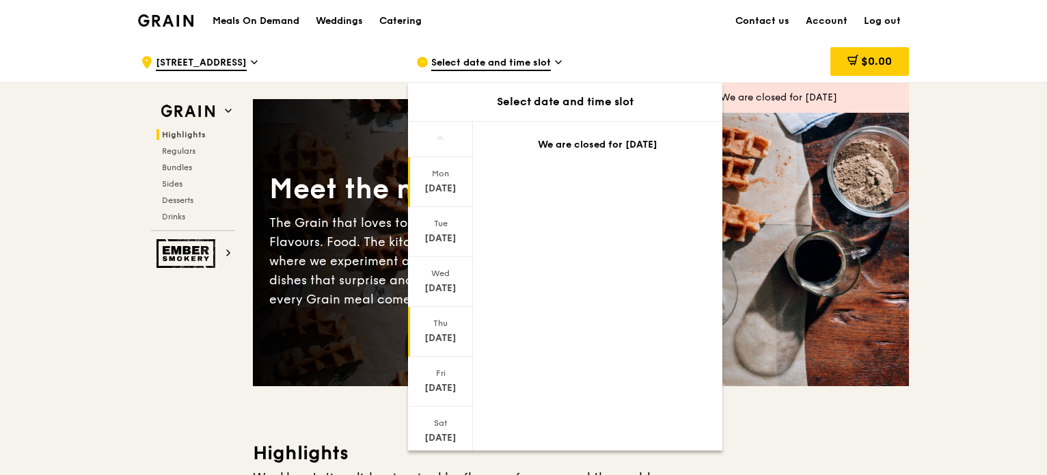  What do you see at coordinates (565, 102) in the screenshot?
I see `div: Select date and time slot` at bounding box center [565, 102].